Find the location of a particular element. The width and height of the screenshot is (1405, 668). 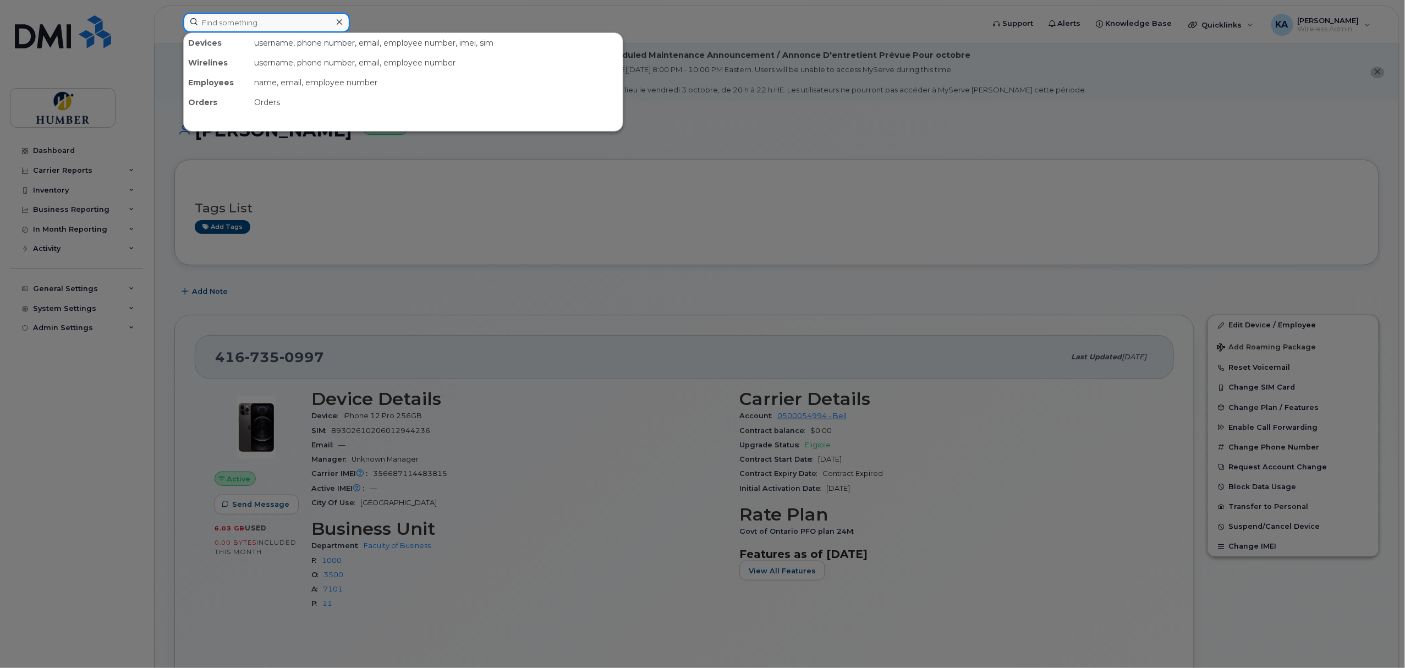

div: name, email, employee number is located at coordinates (436, 83).